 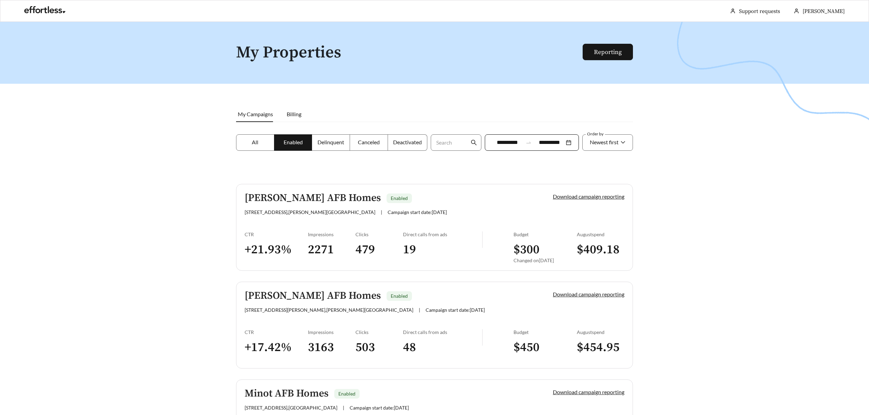 I want to click on span: Deactivated, so click(x=407, y=142).